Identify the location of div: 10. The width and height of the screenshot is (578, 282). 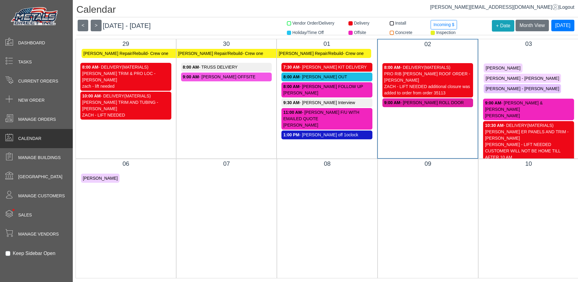
(529, 163).